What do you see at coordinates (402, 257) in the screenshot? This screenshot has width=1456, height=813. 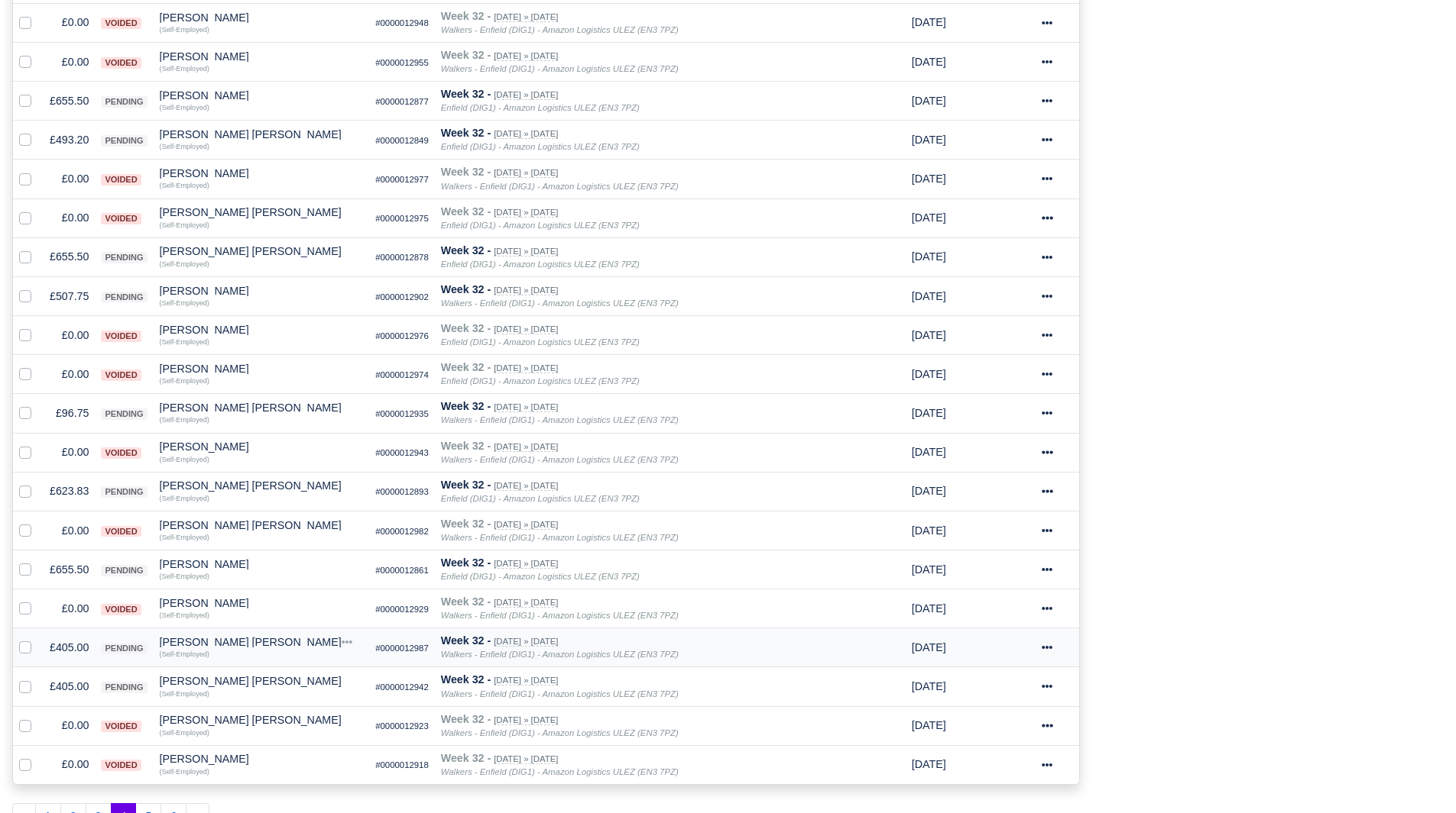 I see `small: #0000012878` at bounding box center [402, 257].